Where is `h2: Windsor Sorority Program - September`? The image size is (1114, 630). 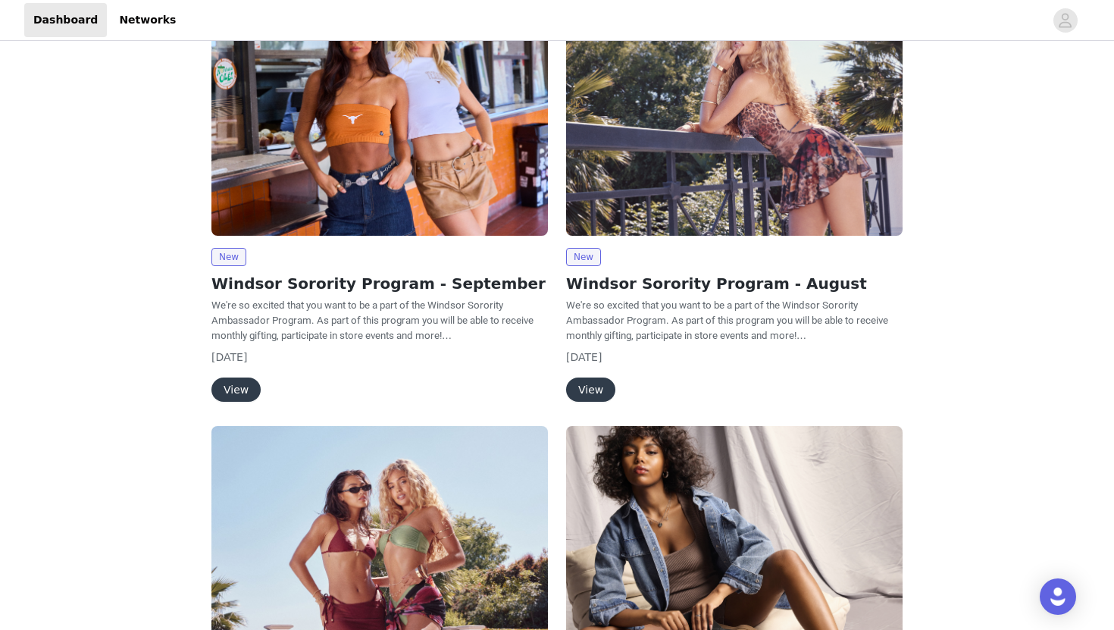
h2: Windsor Sorority Program - September is located at coordinates (380, 283).